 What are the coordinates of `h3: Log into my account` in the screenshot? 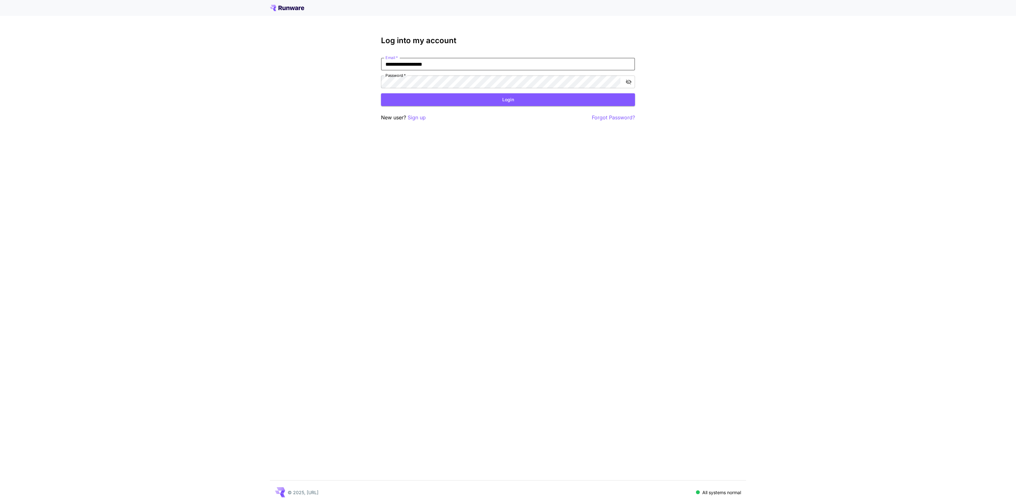 It's located at (508, 41).